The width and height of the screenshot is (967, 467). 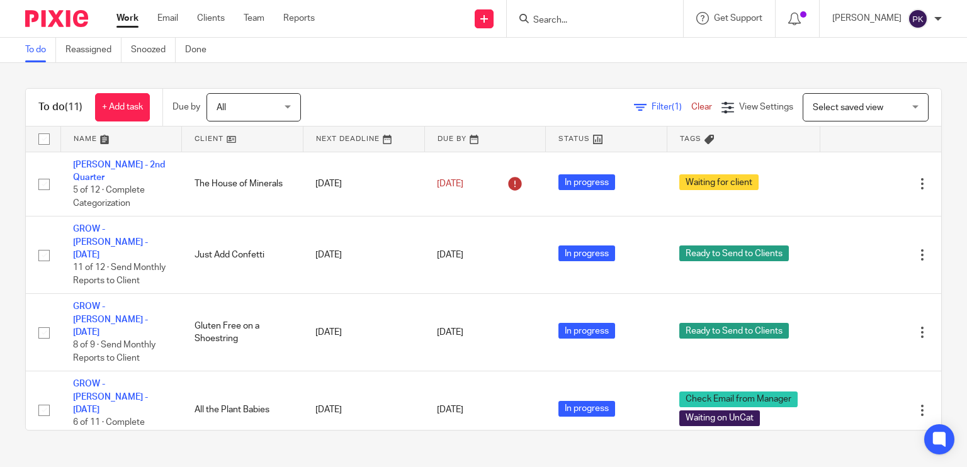 What do you see at coordinates (242, 410) in the screenshot?
I see `td: All the Plant Babies` at bounding box center [242, 410].